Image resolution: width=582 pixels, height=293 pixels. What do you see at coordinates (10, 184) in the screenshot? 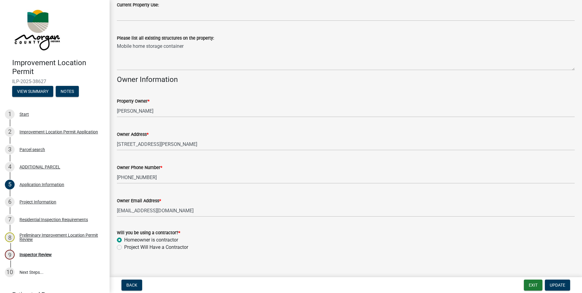
I see `div: 5` at bounding box center [10, 184].